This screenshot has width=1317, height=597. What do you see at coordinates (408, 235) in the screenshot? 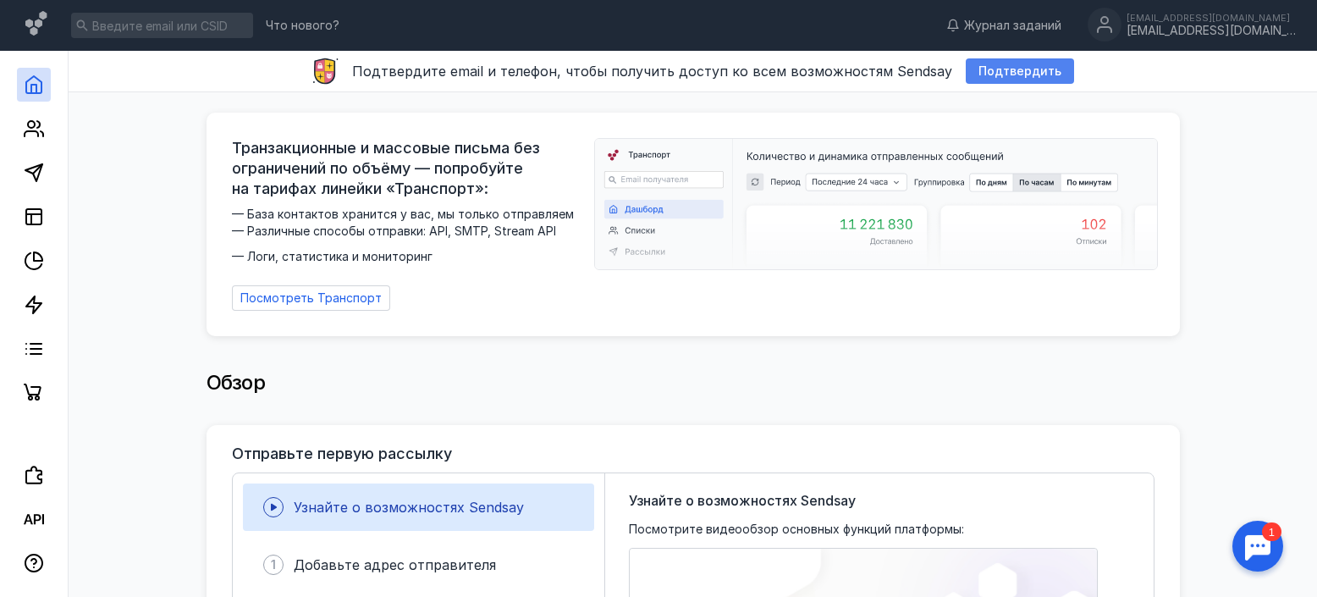
I see `span: — База контактов хранится у вас, мы только отправляем — Различные способы отправки: API, SMTP, St...` at bounding box center [408, 235].